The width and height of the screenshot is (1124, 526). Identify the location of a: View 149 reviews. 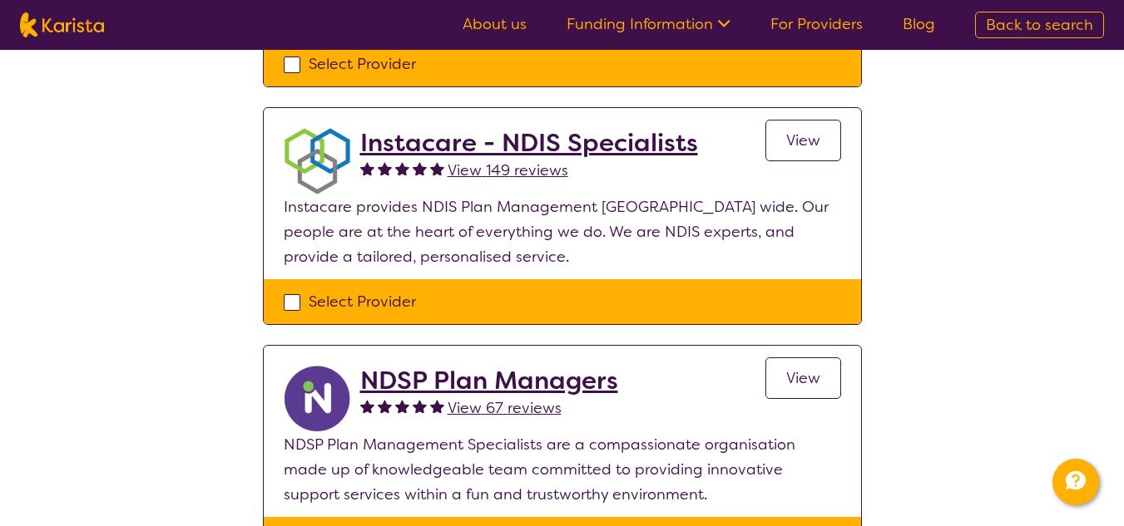
(507, 171).